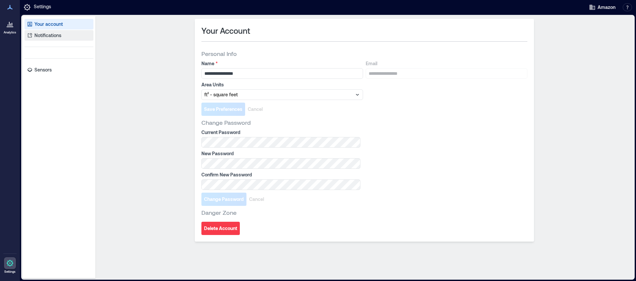 This screenshot has width=636, height=281. Describe the element at coordinates (219, 213) in the screenshot. I see `span: Danger Zone` at that location.